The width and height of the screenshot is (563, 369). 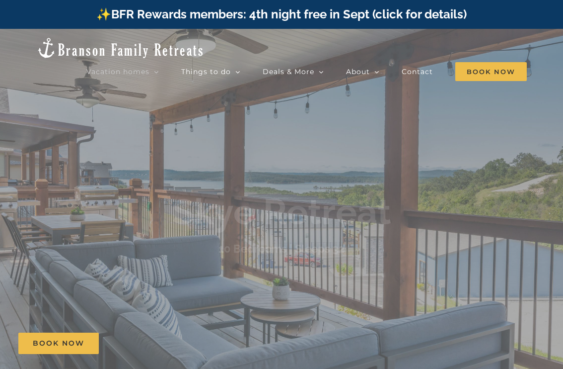 I want to click on span: Things to do, so click(x=206, y=72).